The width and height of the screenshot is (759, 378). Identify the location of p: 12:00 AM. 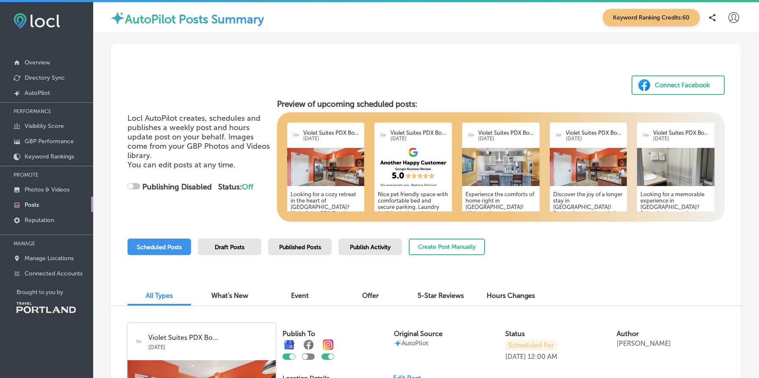
(543, 356).